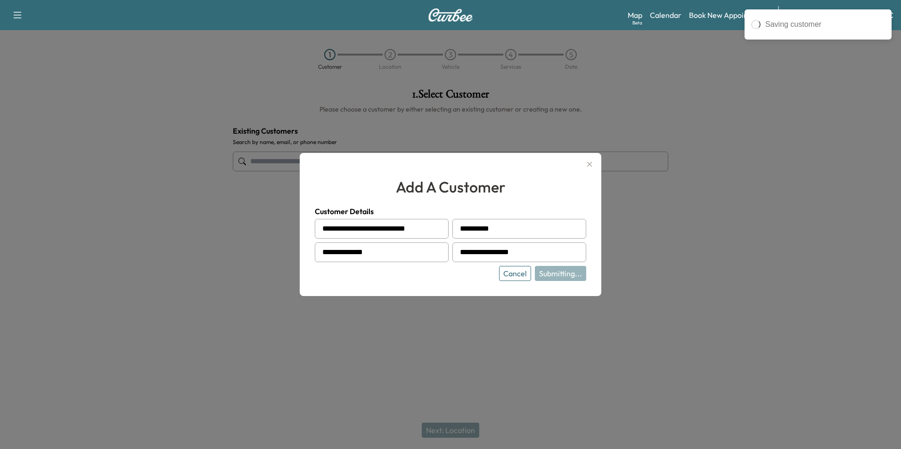 This screenshot has width=901, height=449. What do you see at coordinates (450, 15) in the screenshot?
I see `img: Curbee Logo` at bounding box center [450, 15].